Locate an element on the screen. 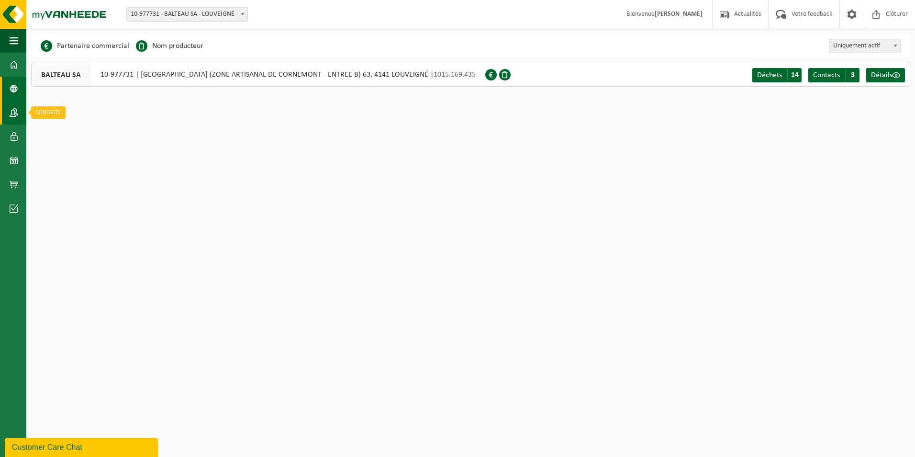 This screenshot has height=457, width=915. span: 14 is located at coordinates (795, 75).